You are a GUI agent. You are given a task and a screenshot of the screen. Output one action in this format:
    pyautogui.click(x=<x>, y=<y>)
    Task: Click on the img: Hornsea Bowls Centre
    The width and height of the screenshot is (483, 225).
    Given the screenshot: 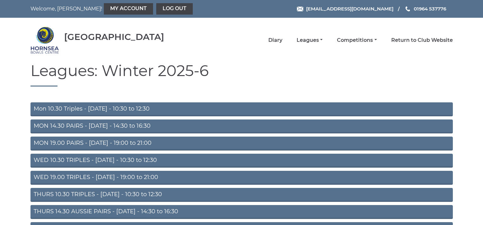 What is the action you would take?
    pyautogui.click(x=45, y=40)
    